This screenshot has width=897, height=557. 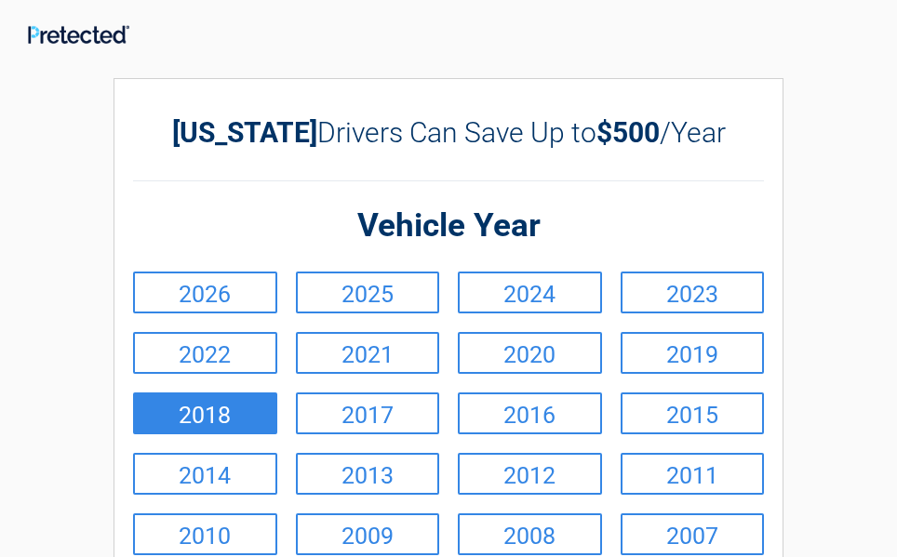 I want to click on a: 2014, so click(x=205, y=473).